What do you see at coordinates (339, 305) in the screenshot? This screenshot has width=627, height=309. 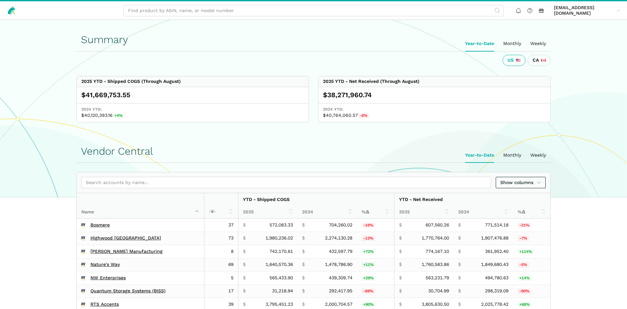 I see `span: 2,000,704.57` at bounding box center [339, 305].